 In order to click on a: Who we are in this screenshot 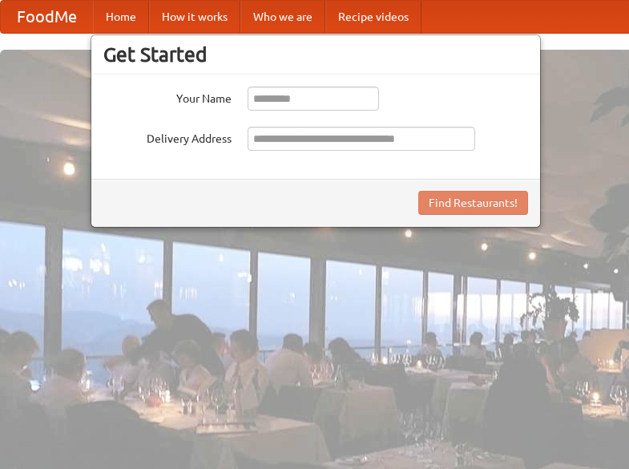, I will do `click(283, 17)`.